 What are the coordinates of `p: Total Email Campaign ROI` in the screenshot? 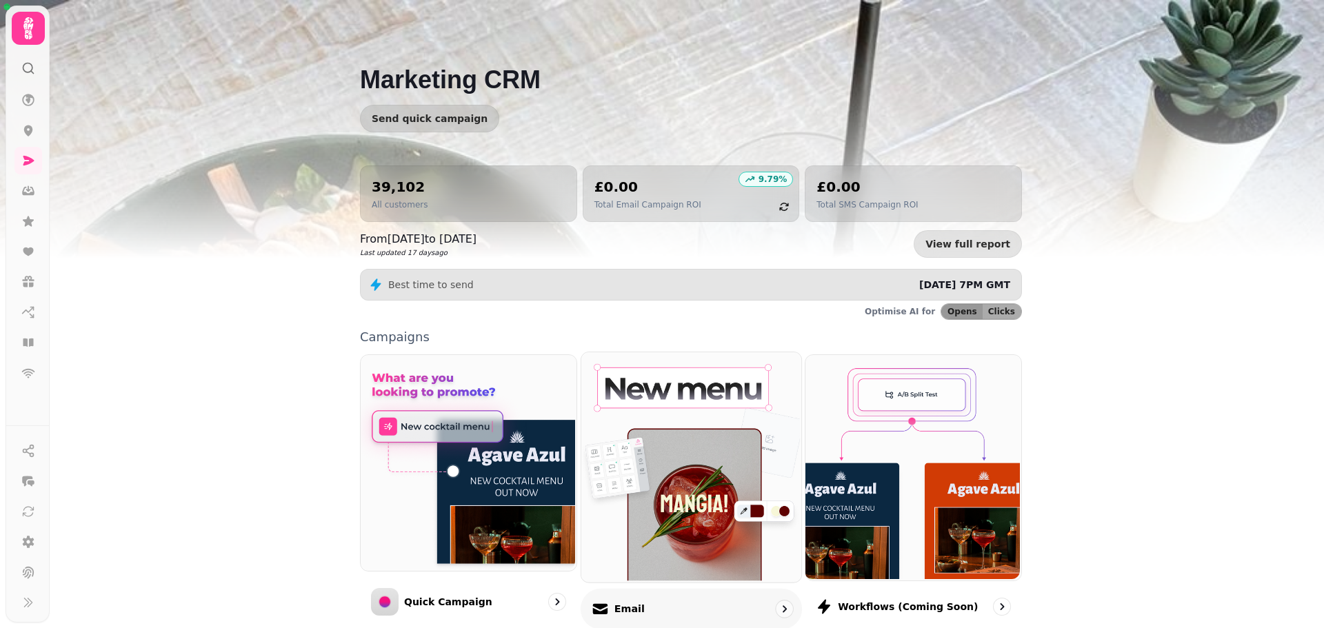 It's located at (648, 205).